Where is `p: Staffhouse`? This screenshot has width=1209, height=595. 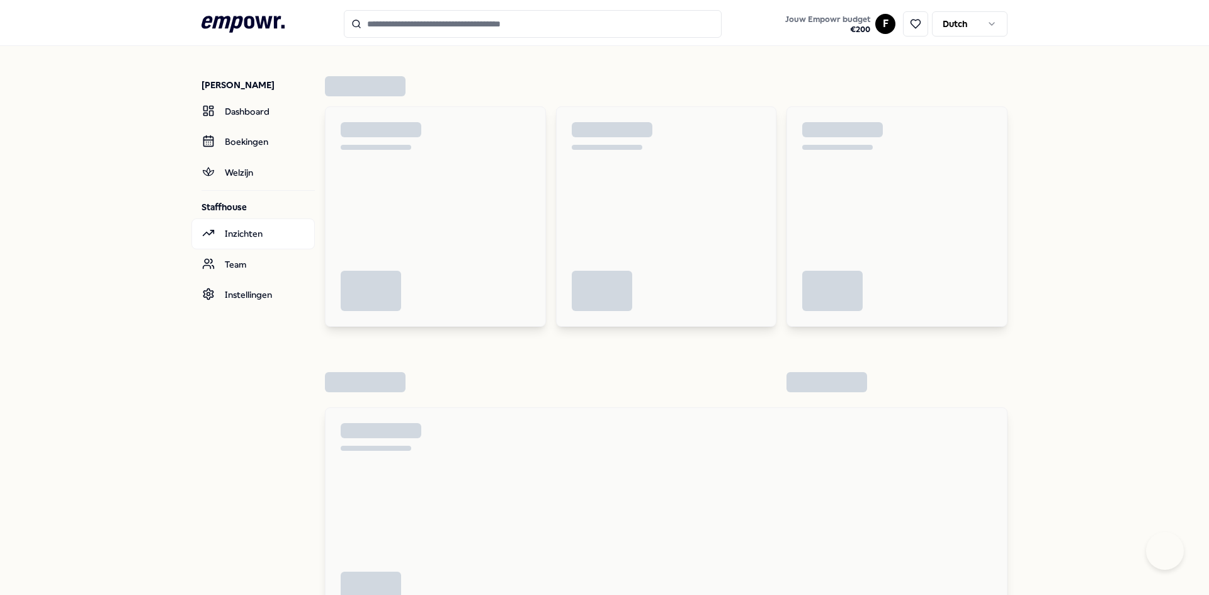
p: Staffhouse is located at coordinates (258, 207).